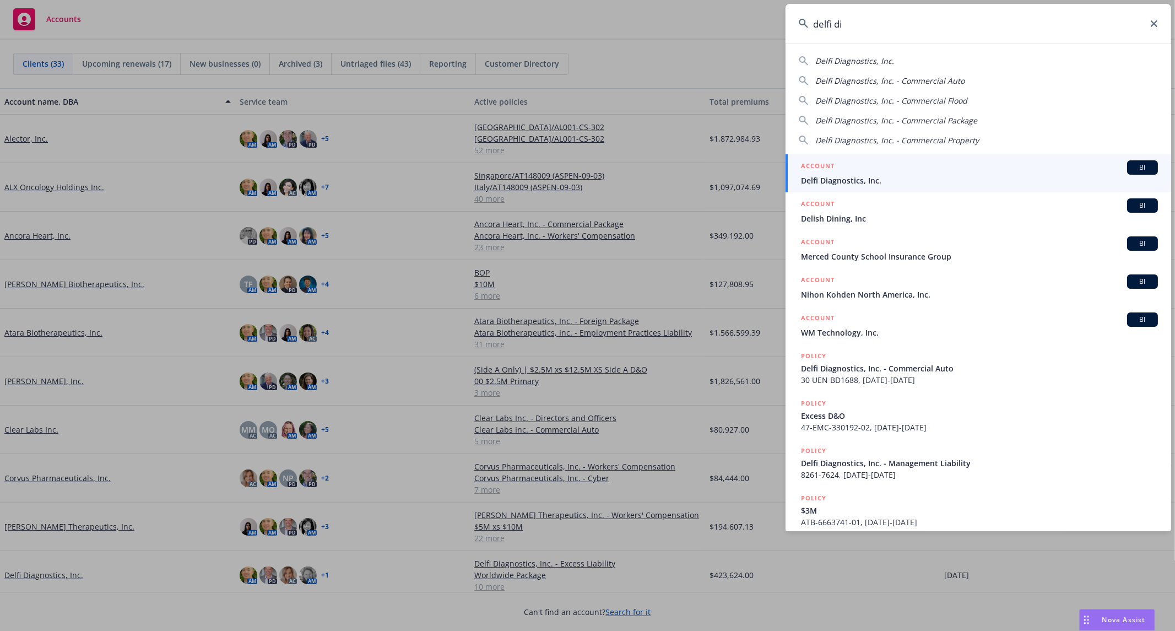  Describe the element at coordinates (980, 415) in the screenshot. I see `span: Excess D&O` at that location.